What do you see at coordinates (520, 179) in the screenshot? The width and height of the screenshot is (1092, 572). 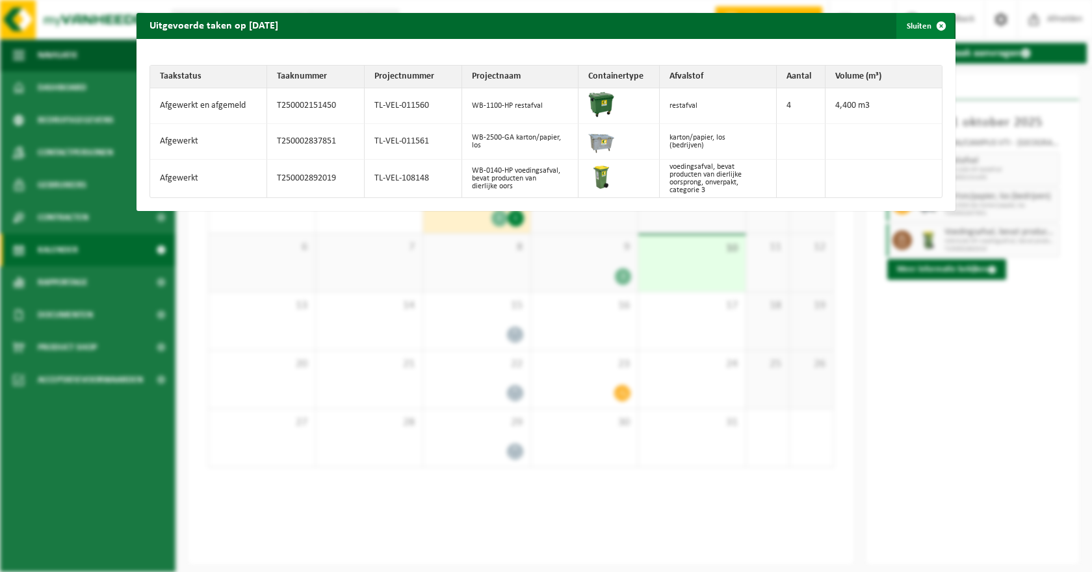 I see `td: WB-0140-HP voedingsafval, bevat producten van dierlijke oors` at bounding box center [520, 179].